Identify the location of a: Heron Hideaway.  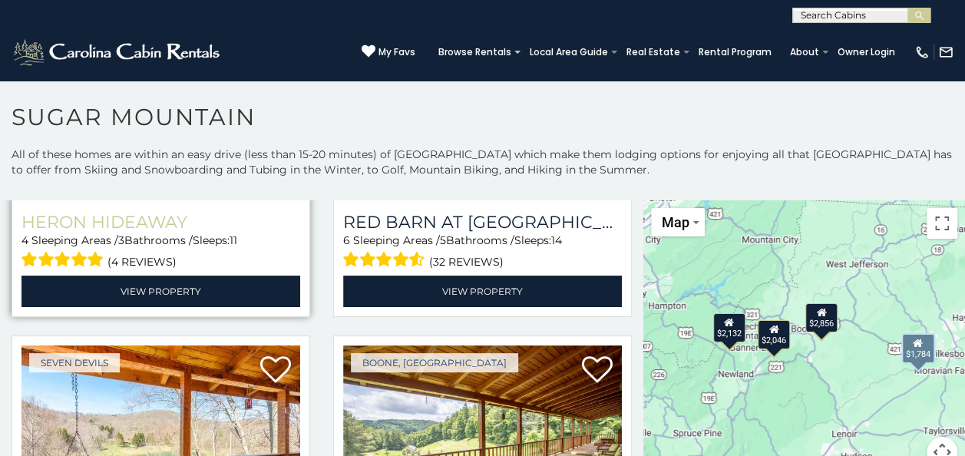
(160, 222).